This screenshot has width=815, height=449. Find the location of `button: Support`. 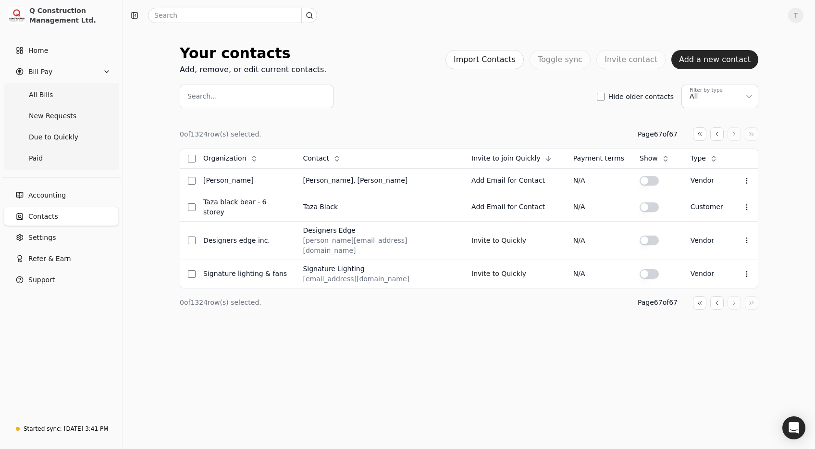

button: Support is located at coordinates (61, 280).